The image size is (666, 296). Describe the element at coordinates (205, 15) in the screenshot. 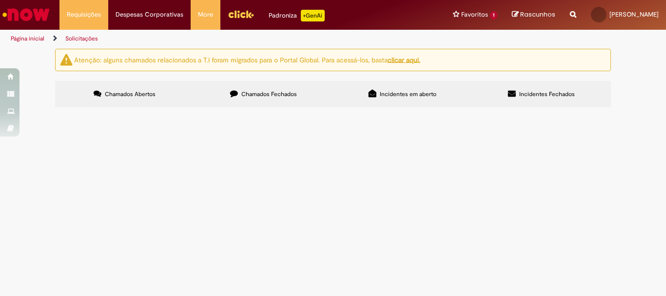

I see `span: More` at that location.